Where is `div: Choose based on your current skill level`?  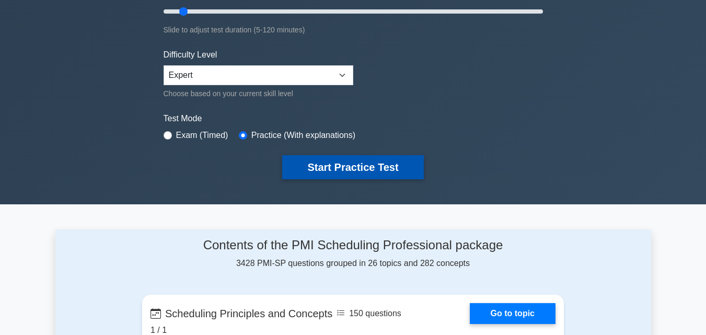
div: Choose based on your current skill level is located at coordinates (258, 93).